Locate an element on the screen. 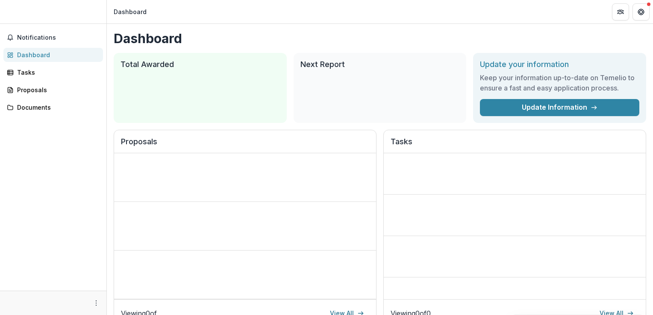  a: Update Information is located at coordinates (559, 108).